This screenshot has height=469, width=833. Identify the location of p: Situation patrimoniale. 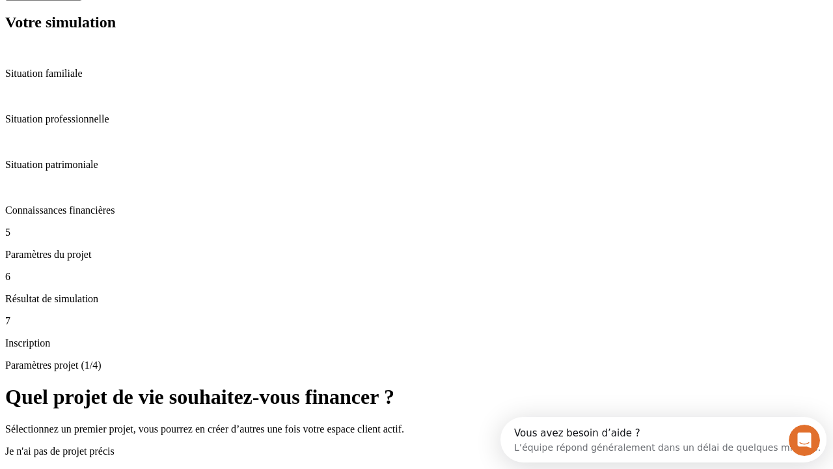
(417, 165).